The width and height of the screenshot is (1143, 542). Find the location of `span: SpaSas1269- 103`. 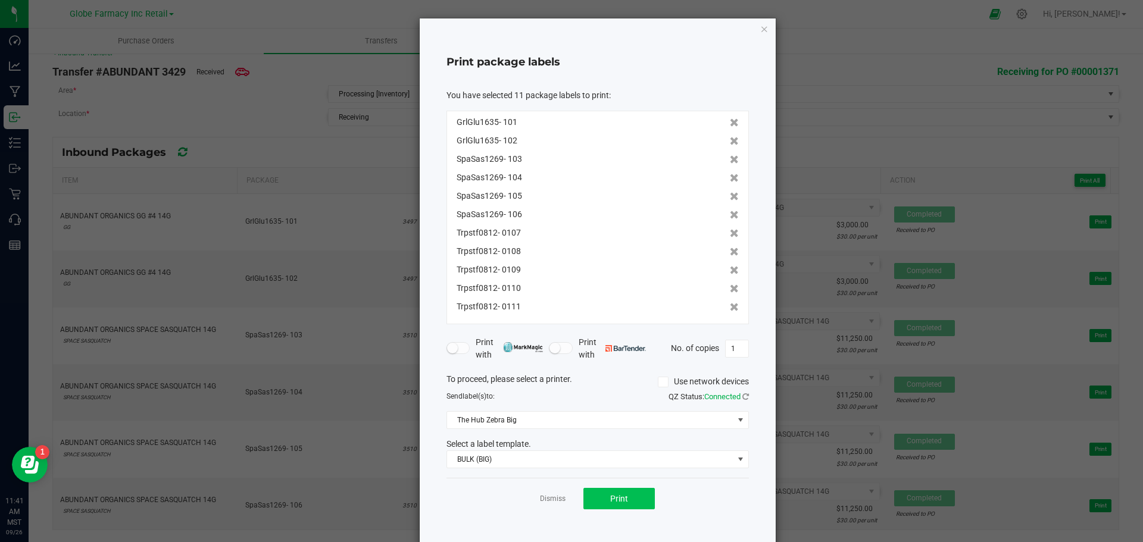

span: SpaSas1269- 103 is located at coordinates (489, 159).